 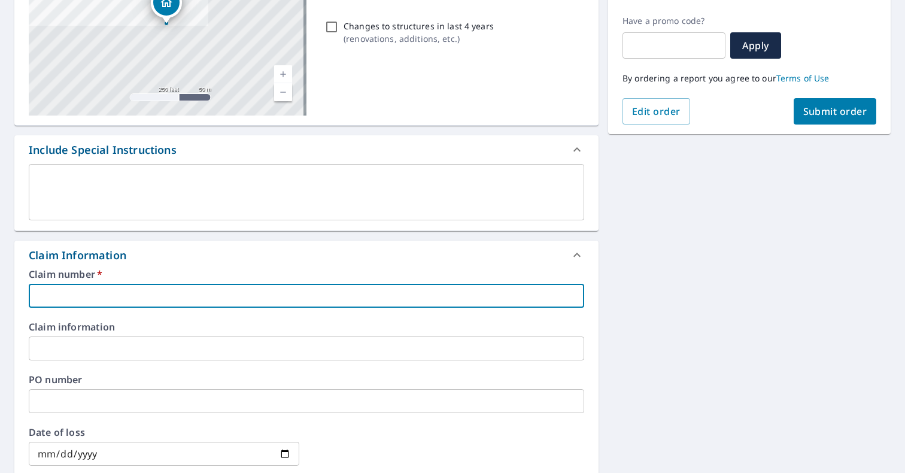 I want to click on span: Submit order, so click(x=835, y=111).